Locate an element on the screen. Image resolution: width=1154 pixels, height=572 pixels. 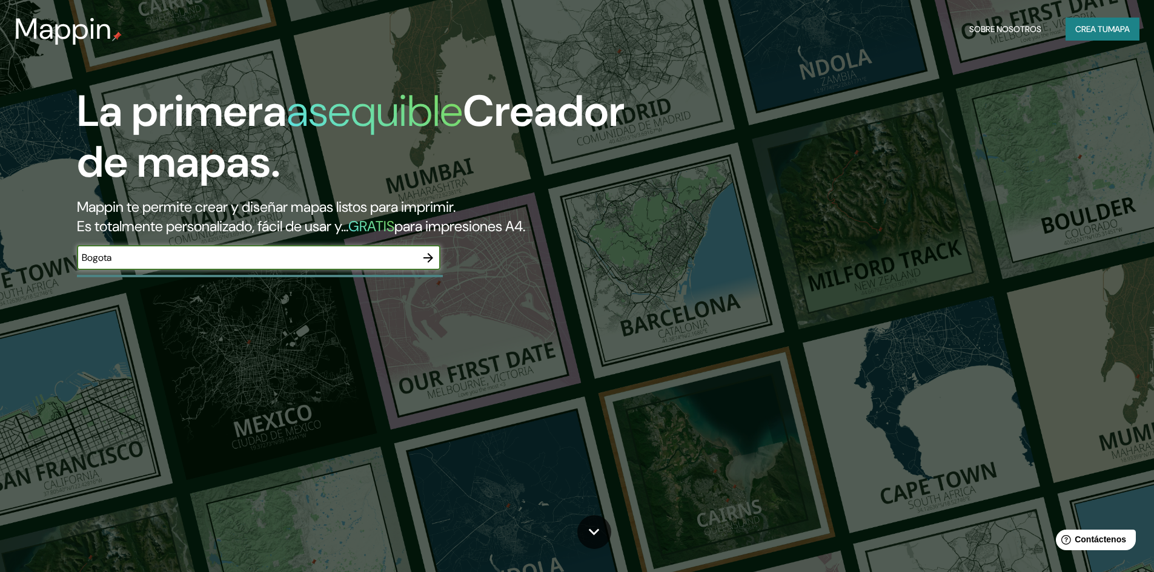
button: Sobre nosotros is located at coordinates (1005, 29).